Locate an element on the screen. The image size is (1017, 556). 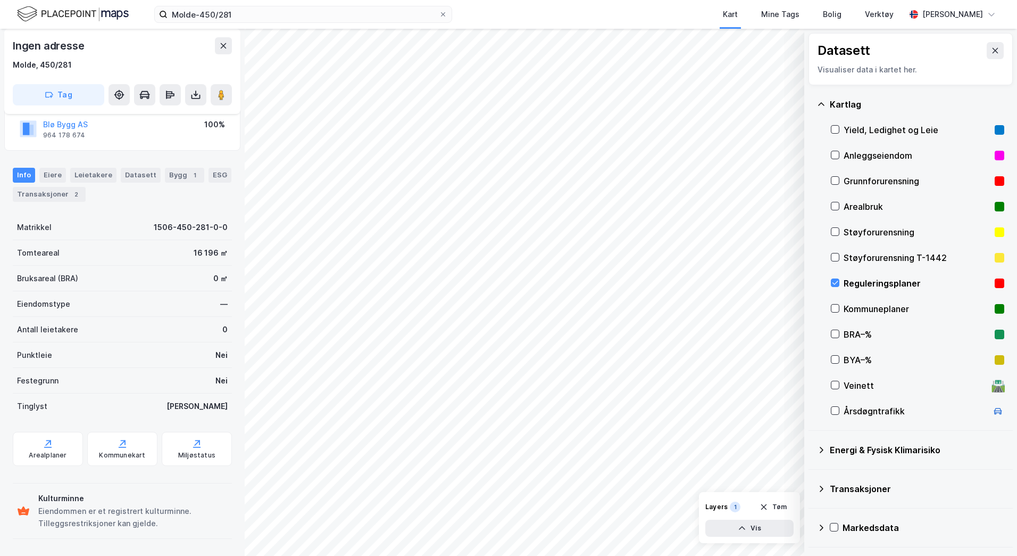
div: 0 is located at coordinates (225, 329).